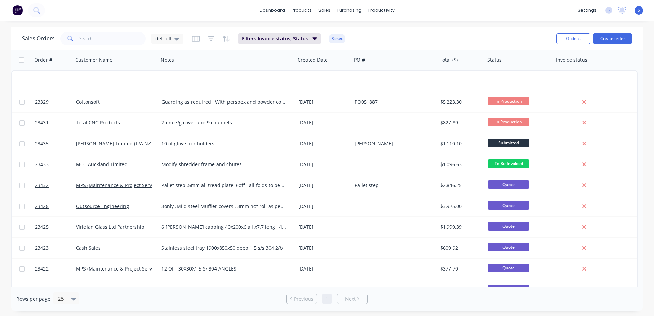 The height and width of the screenshot is (316, 654). I want to click on button: Options, so click(573, 39).